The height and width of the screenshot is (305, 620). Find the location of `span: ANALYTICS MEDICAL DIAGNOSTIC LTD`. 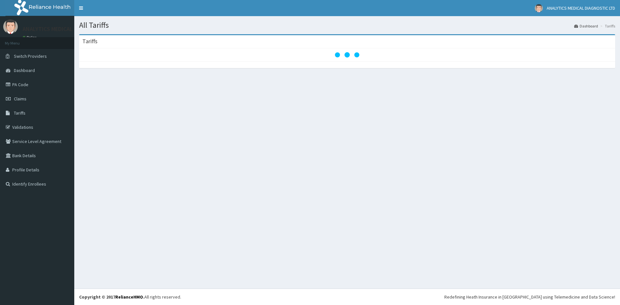

span: ANALYTICS MEDICAL DIAGNOSTIC LTD is located at coordinates (581, 8).